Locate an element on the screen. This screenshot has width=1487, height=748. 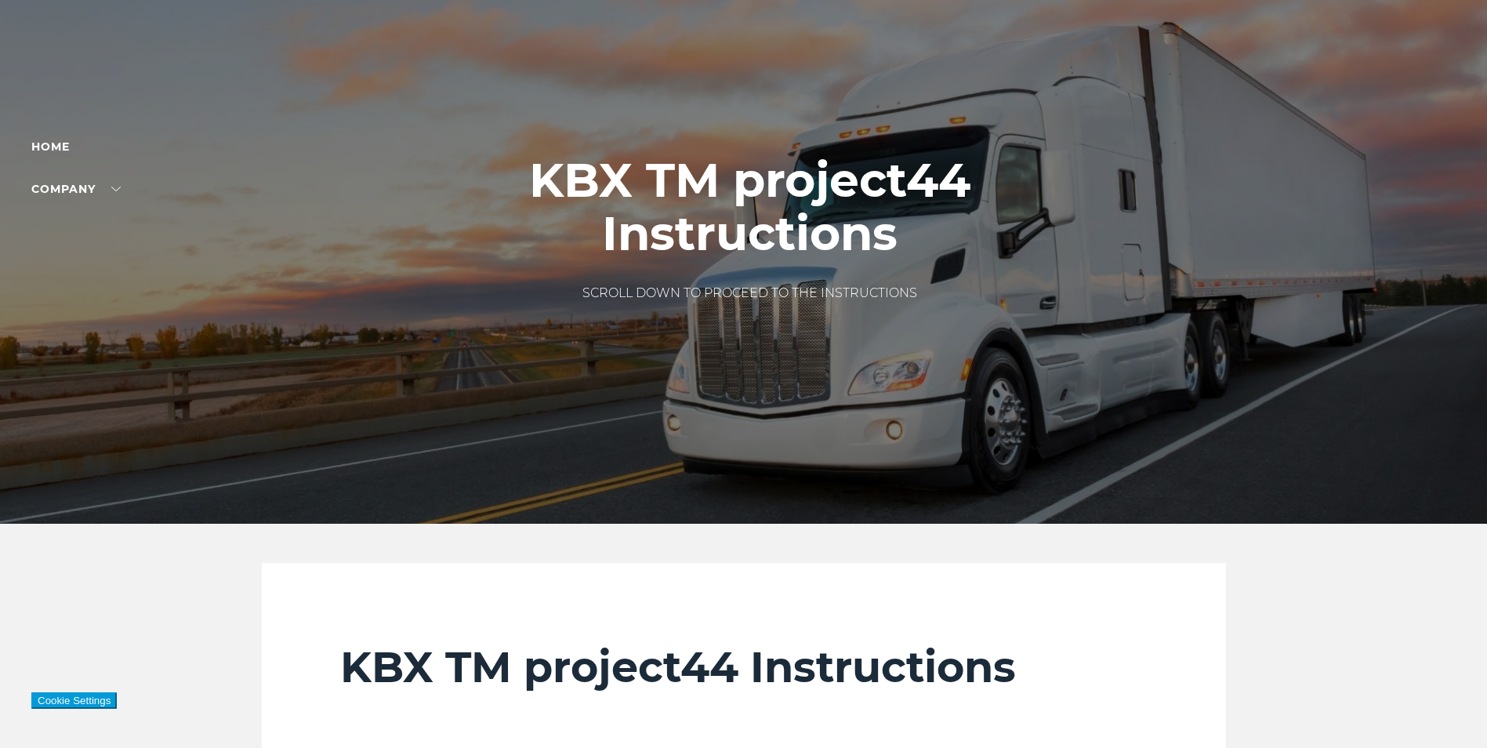
p: SCROLL DOWN TO PROCEED TO THE INSTRUCTIONS is located at coordinates (749, 293).